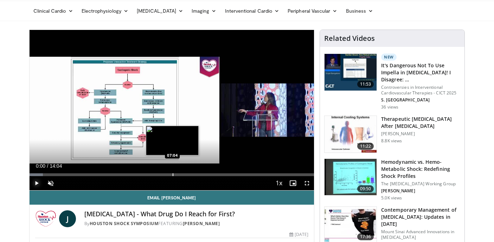 The image size is (494, 242). I want to click on button: Enable picture-in-picture mode, so click(293, 183).